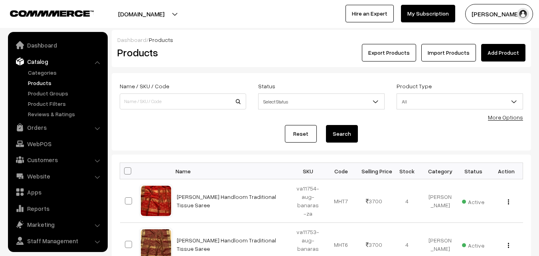 Image resolution: width=539 pixels, height=256 pixels. What do you see at coordinates (506, 171) in the screenshot?
I see `th: Action` at bounding box center [506, 171].